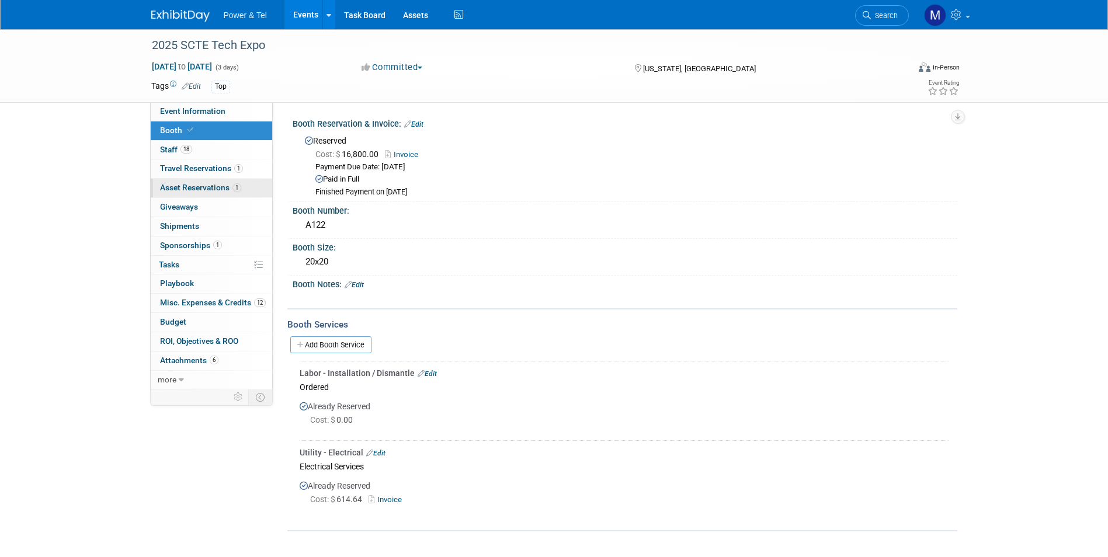 The height and width of the screenshot is (557, 1108). Describe the element at coordinates (211, 361) in the screenshot. I see `a: Attachments6` at that location.